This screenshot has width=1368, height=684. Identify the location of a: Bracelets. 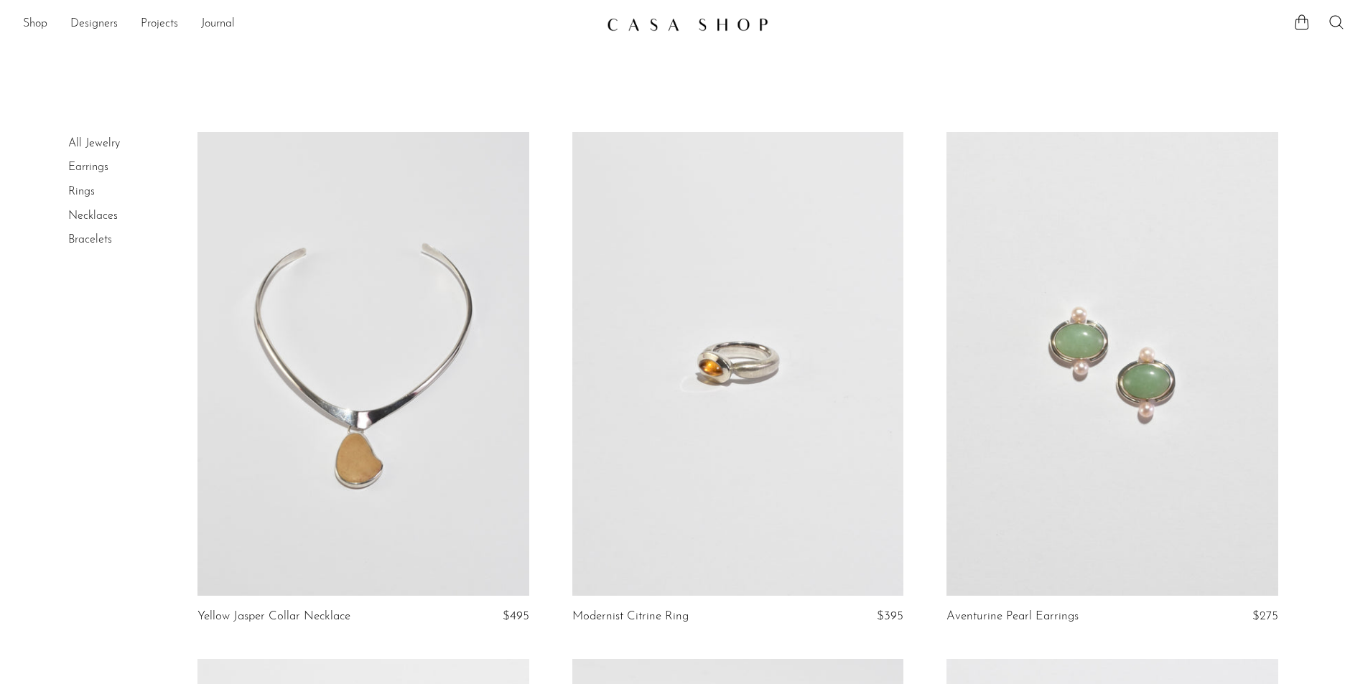
(90, 240).